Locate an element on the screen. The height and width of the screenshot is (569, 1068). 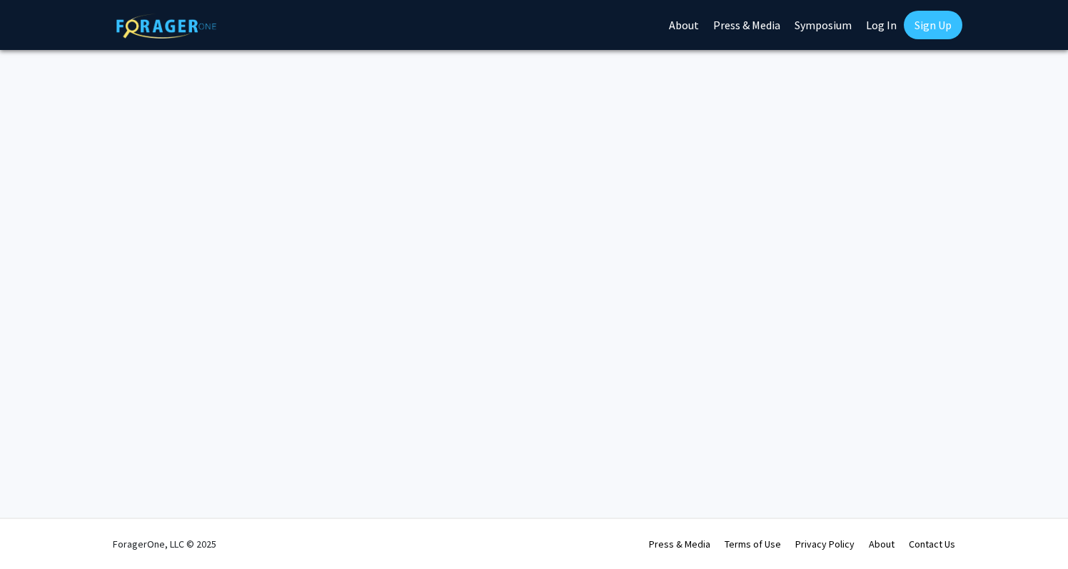
a: Sign Up is located at coordinates (933, 25).